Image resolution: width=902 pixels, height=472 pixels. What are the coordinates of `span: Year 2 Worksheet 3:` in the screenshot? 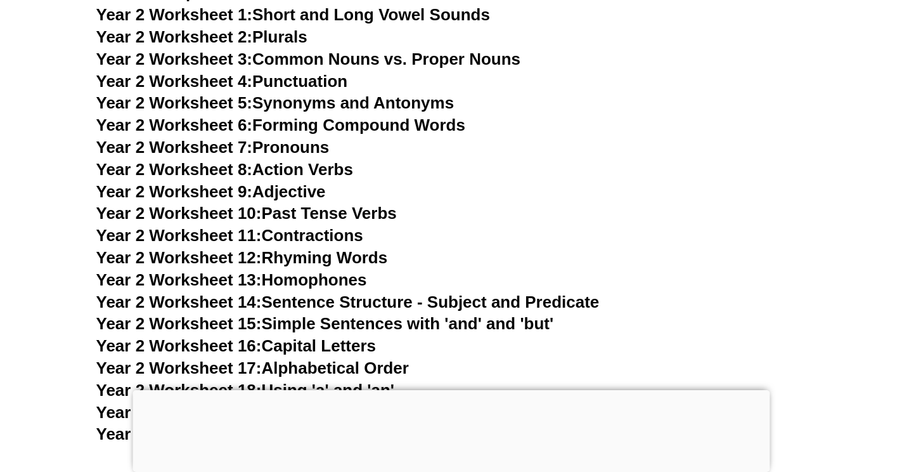 It's located at (174, 59).